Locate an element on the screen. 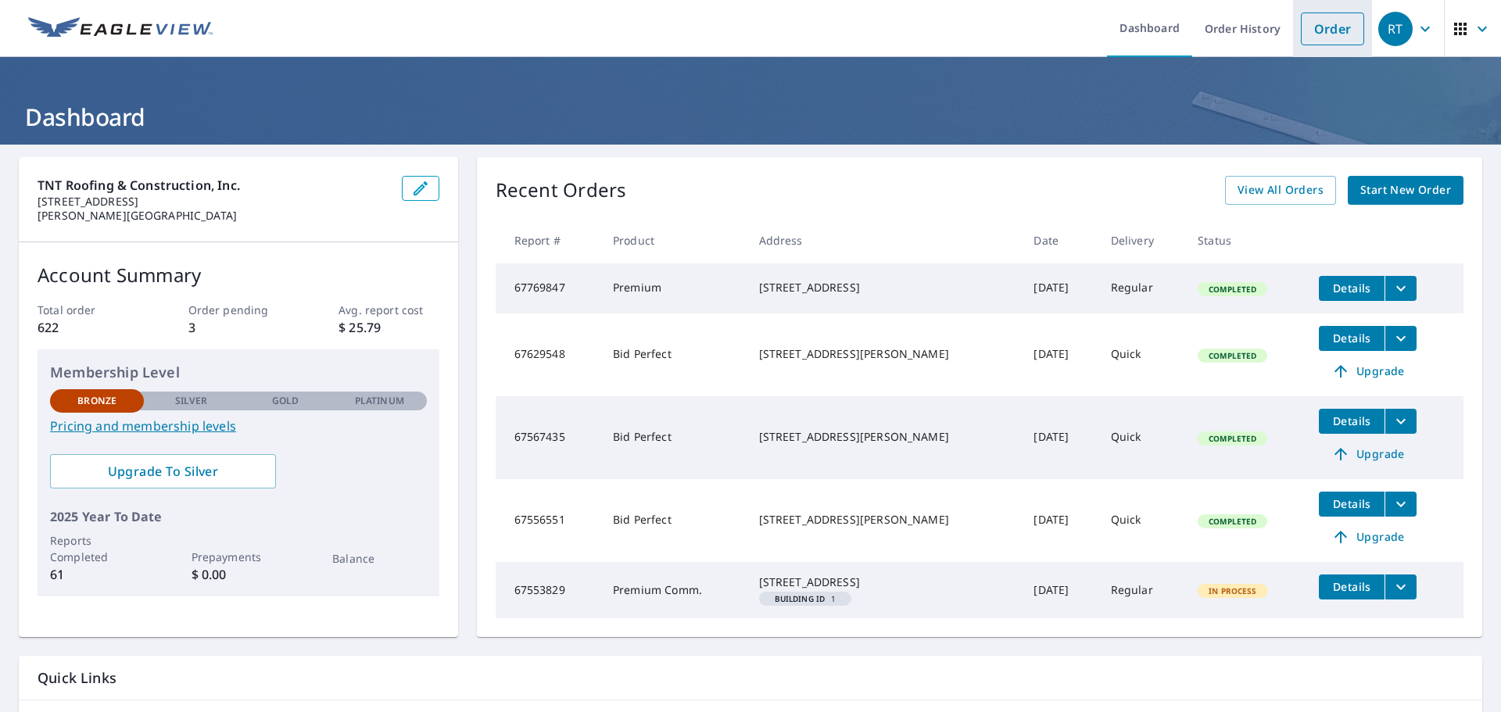 Image resolution: width=1501 pixels, height=712 pixels. th: Status is located at coordinates (1245, 240).